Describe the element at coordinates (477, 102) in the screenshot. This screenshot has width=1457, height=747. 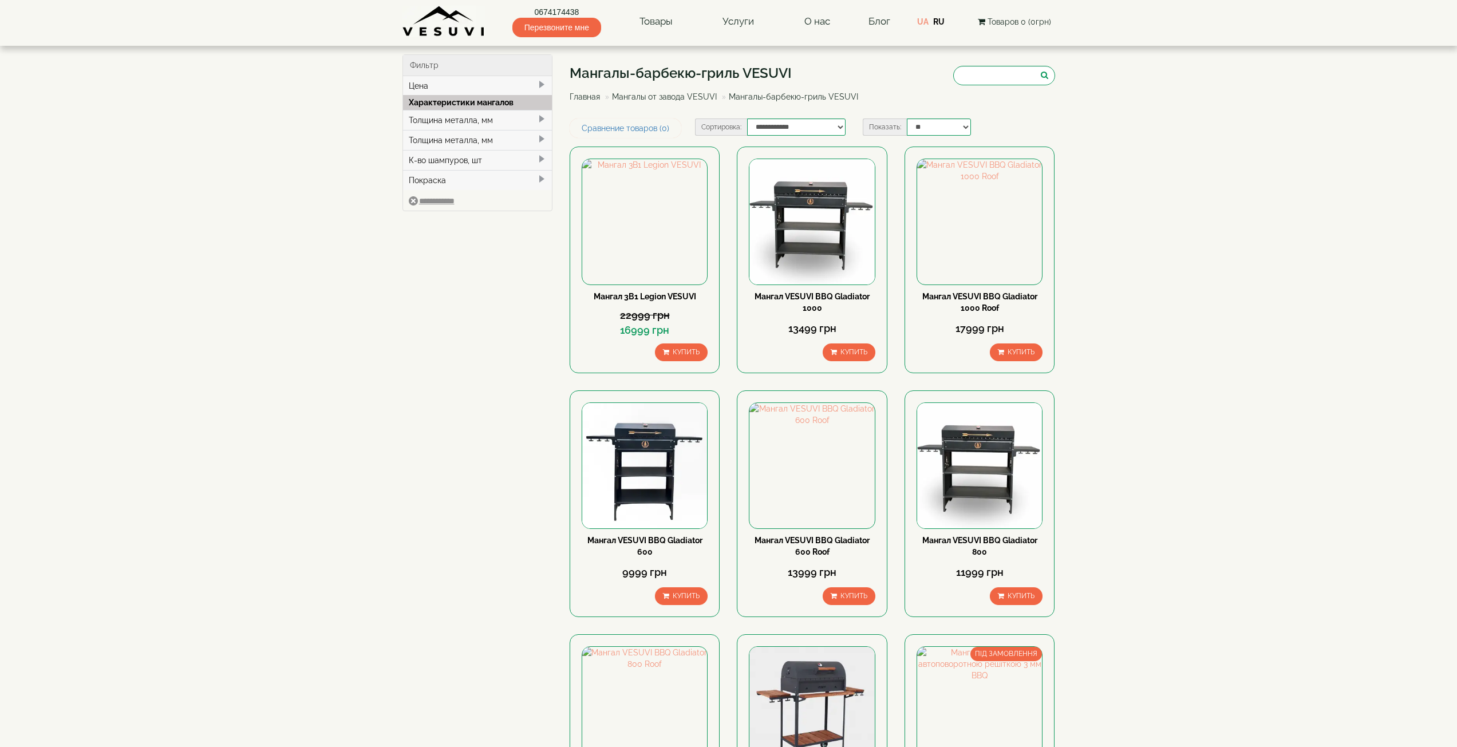
I see `div: Характеристики мангалов` at that location.